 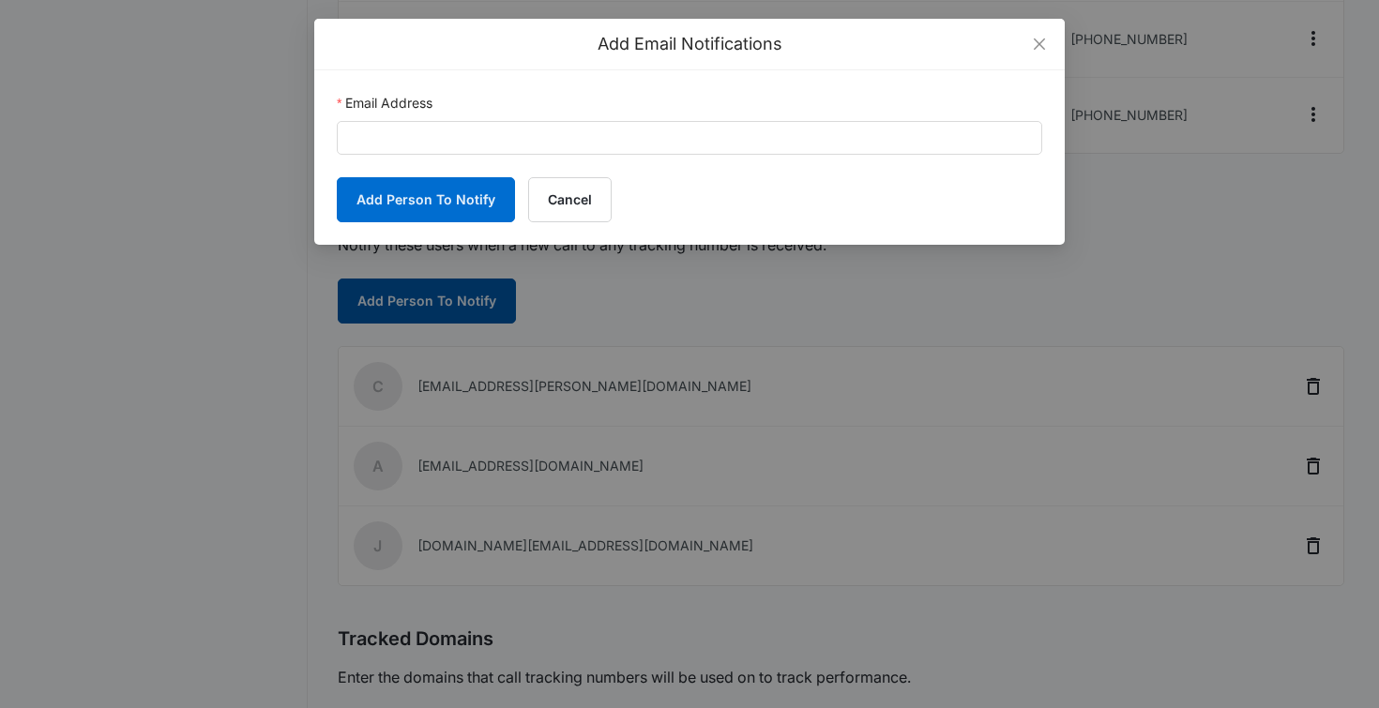 What do you see at coordinates (385, 103) in the screenshot?
I see `label: Email Address` at bounding box center [385, 103].